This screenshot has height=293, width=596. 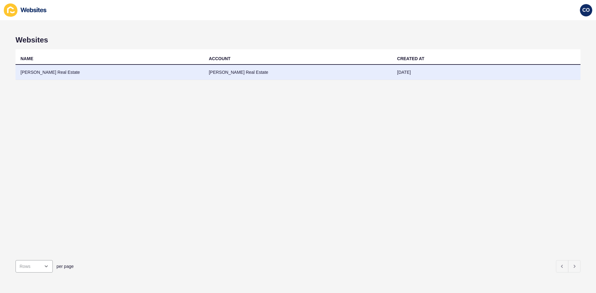 What do you see at coordinates (65, 267) in the screenshot?
I see `span: per page` at bounding box center [65, 267].